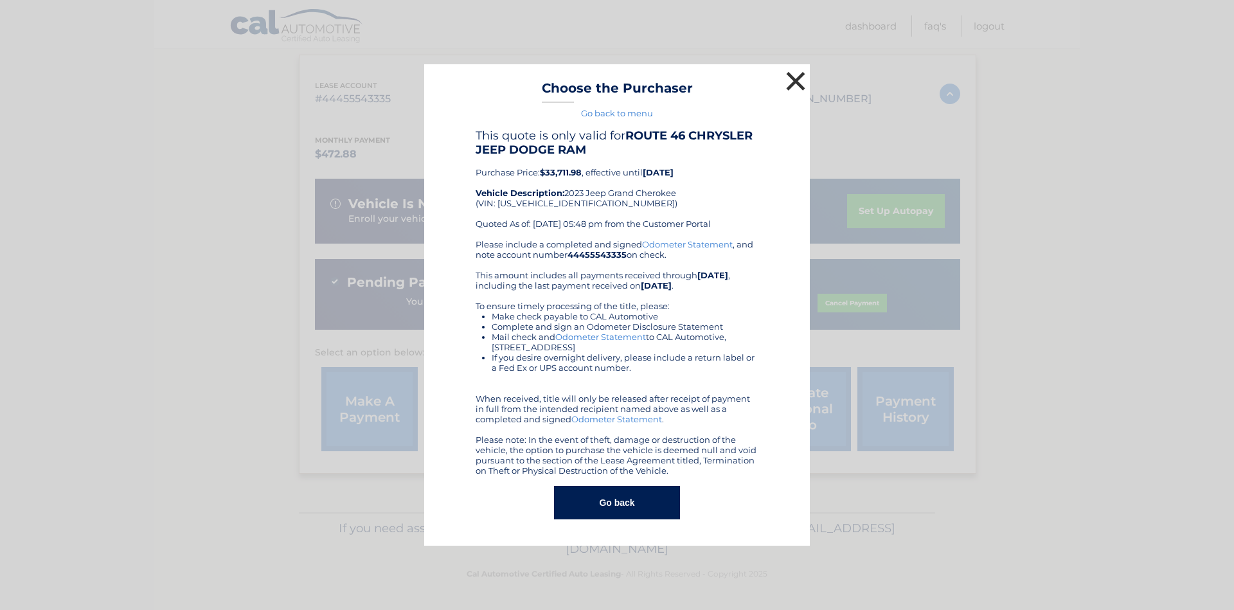 This screenshot has height=610, width=1234. Describe the element at coordinates (616, 503) in the screenshot. I see `button: Go back` at that location.